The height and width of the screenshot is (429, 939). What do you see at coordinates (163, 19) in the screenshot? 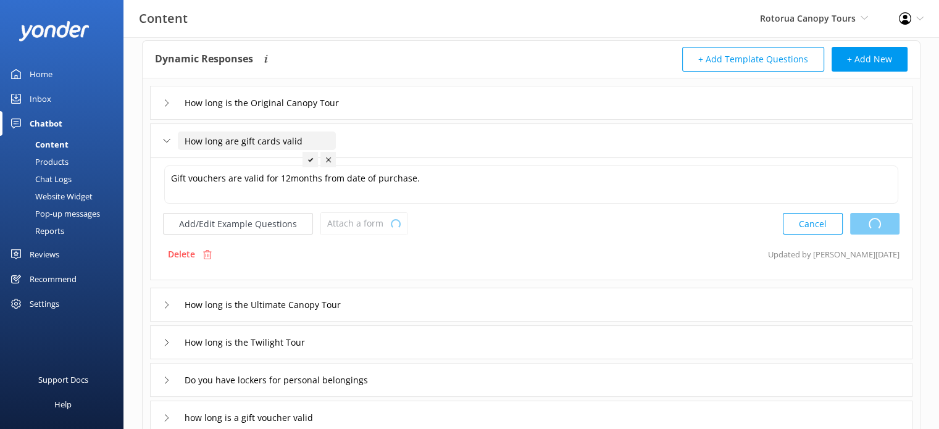
I see `h3: Content` at bounding box center [163, 19].